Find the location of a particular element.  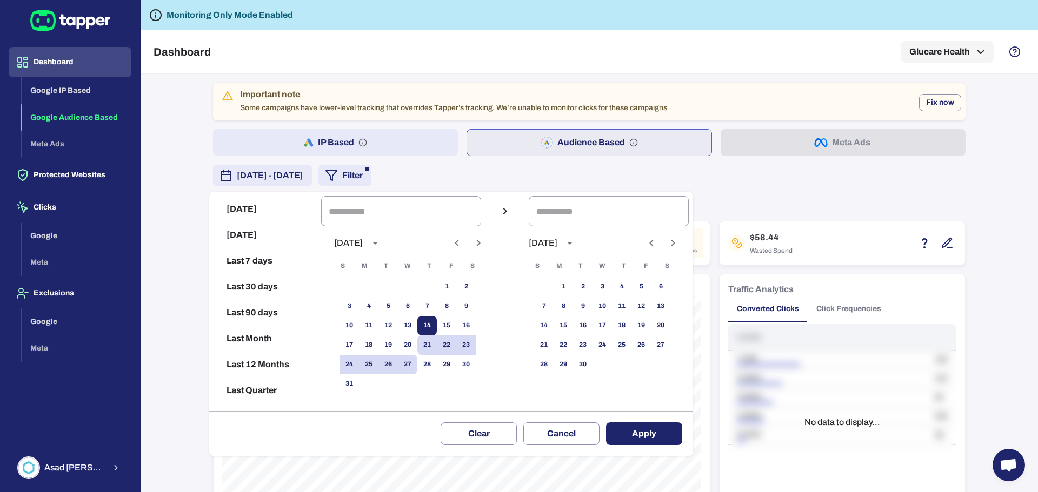

button: 31 is located at coordinates (349, 384).